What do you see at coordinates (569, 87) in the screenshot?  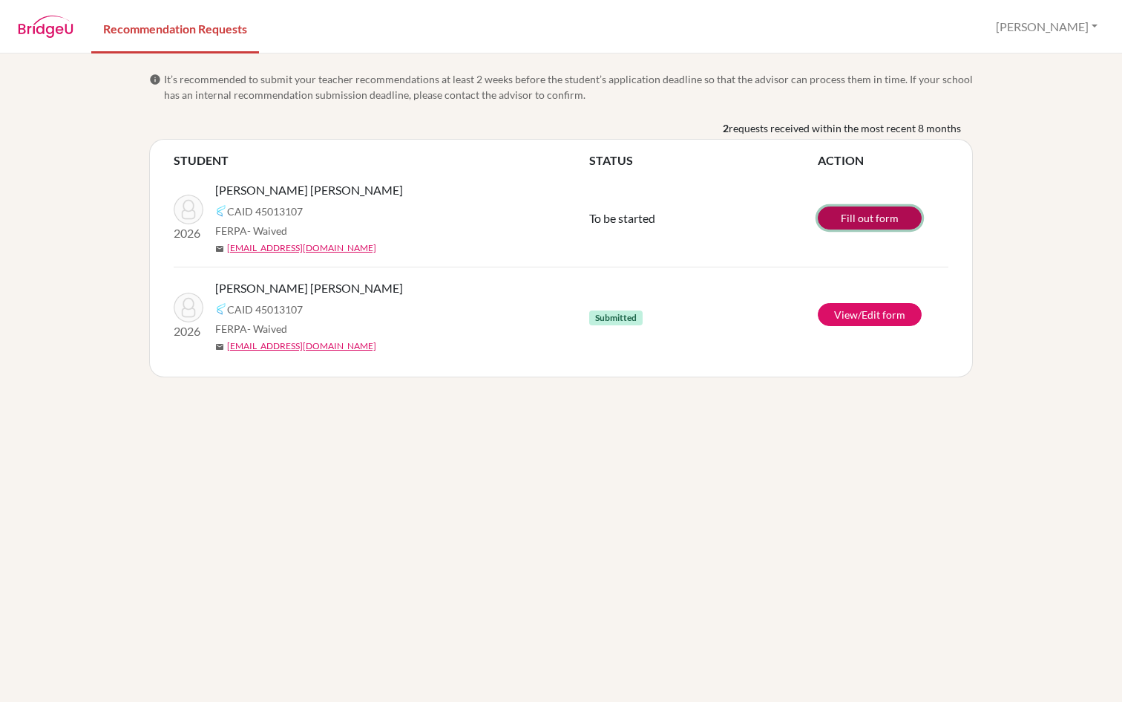 I see `span: It’s recommended to submit your teacher recommendations at least 2 weeks before the student’s app...` at bounding box center [569, 87].